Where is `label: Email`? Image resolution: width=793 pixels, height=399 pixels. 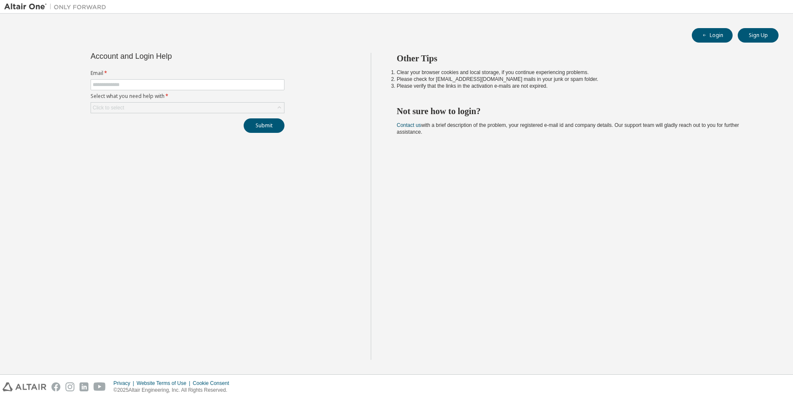 label: Email is located at coordinates (188, 73).